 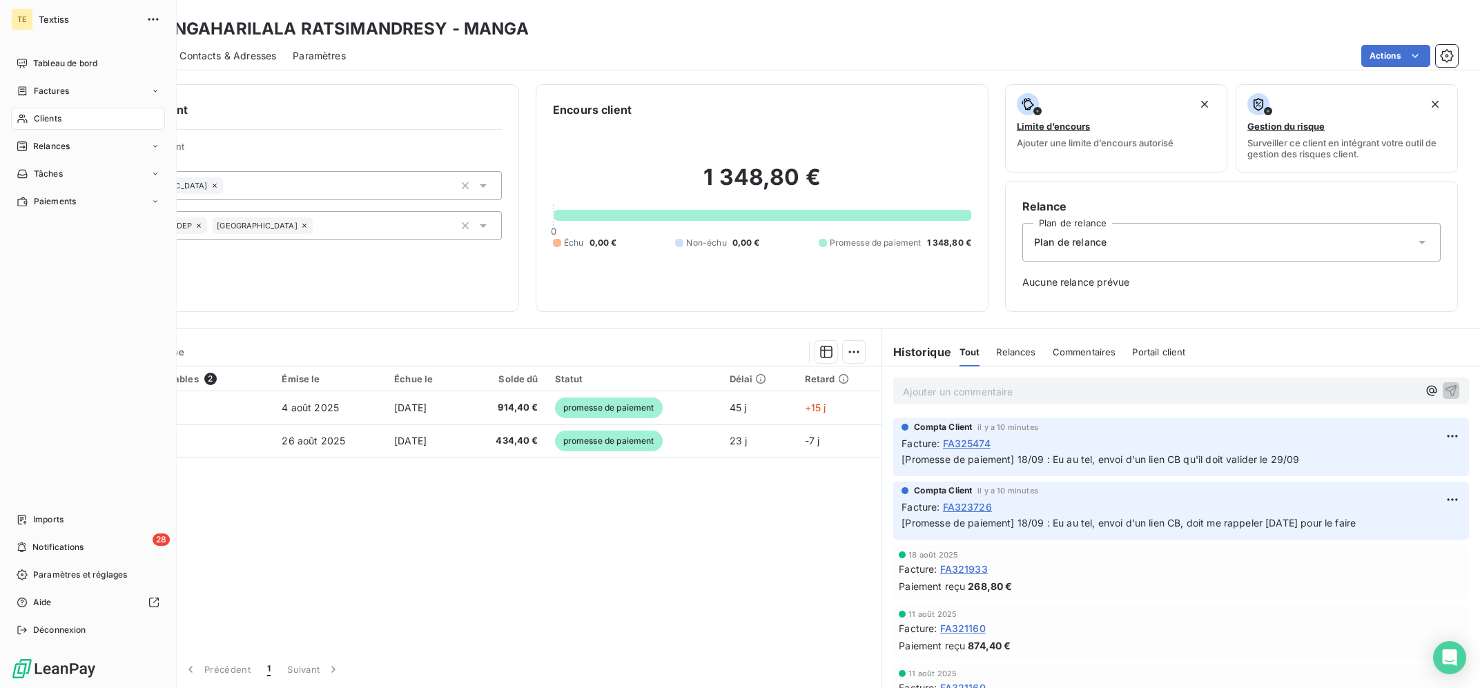 I want to click on span: Contacts & Adresses, so click(x=228, y=56).